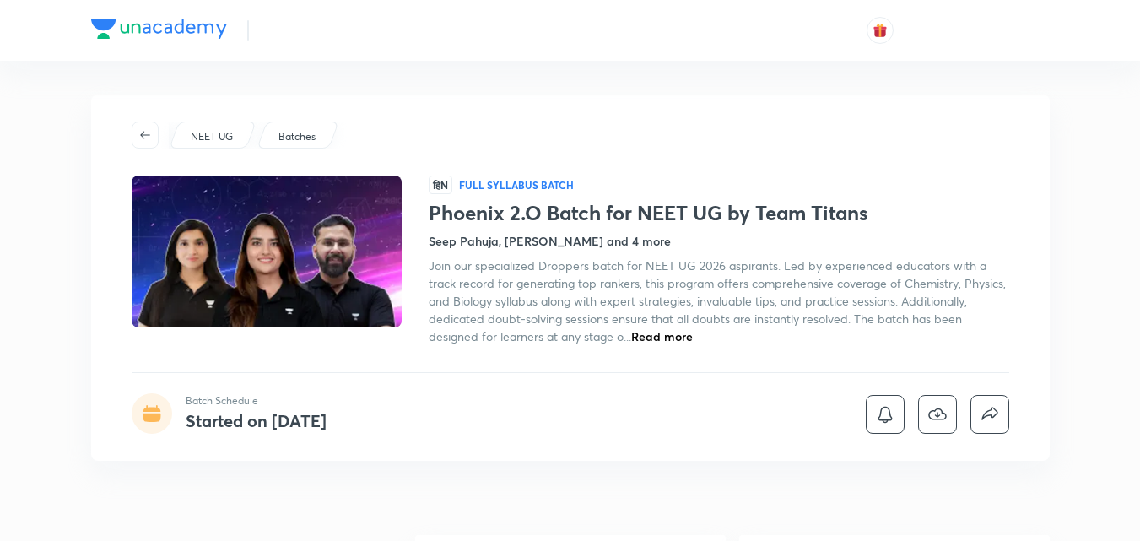 The height and width of the screenshot is (541, 1140). Describe the element at coordinates (266, 251) in the screenshot. I see `img: Thumbnail` at that location.